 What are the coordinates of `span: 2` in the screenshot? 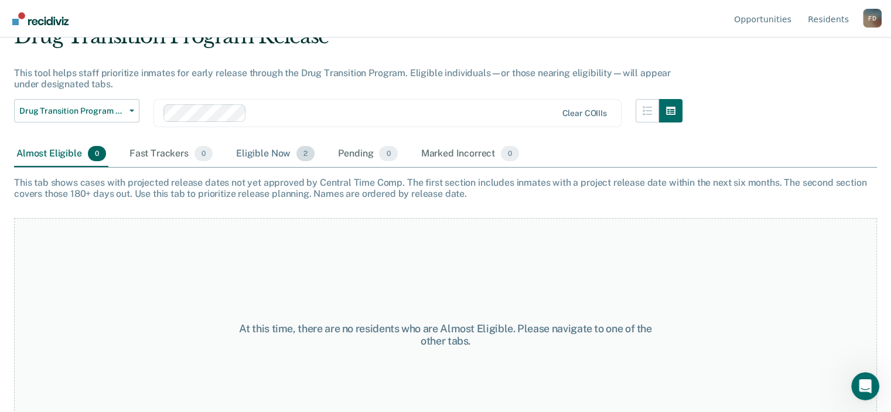 It's located at (305, 154).